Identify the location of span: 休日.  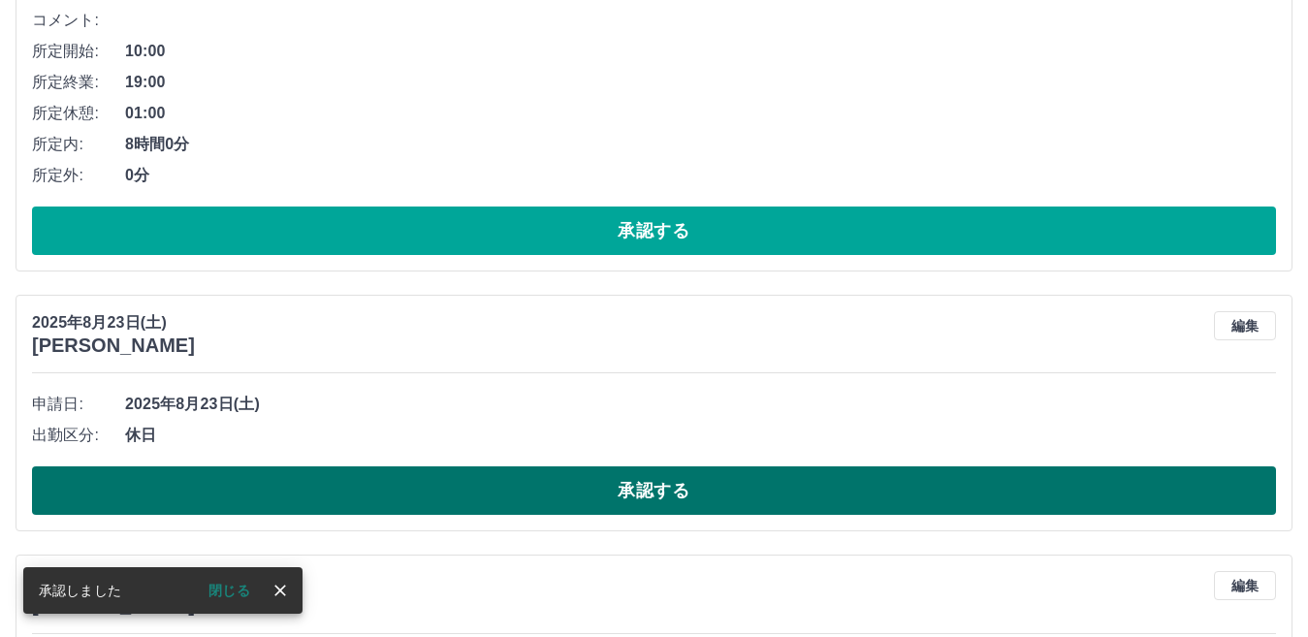
(700, 435).